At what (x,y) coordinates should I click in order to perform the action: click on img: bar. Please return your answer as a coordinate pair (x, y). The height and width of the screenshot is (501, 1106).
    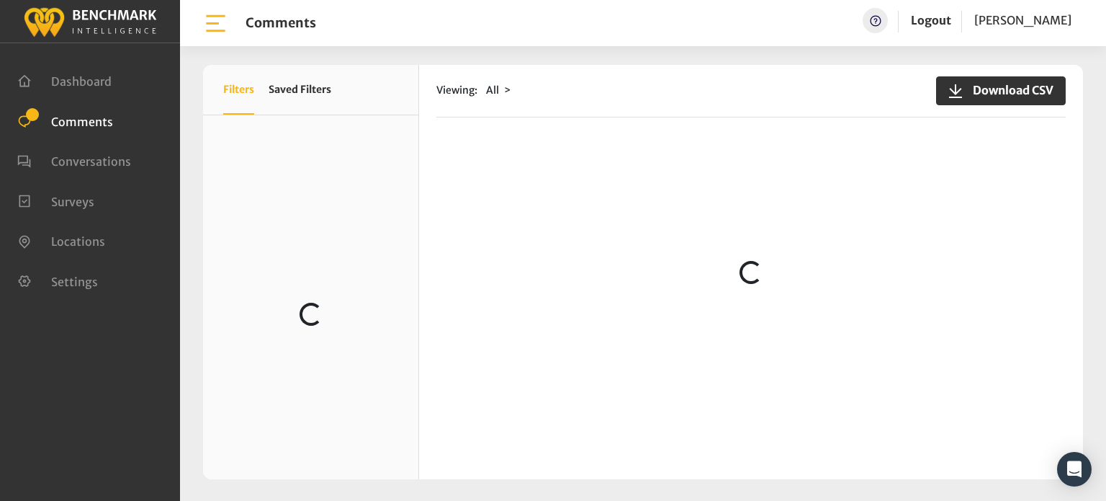
    Looking at the image, I should click on (215, 23).